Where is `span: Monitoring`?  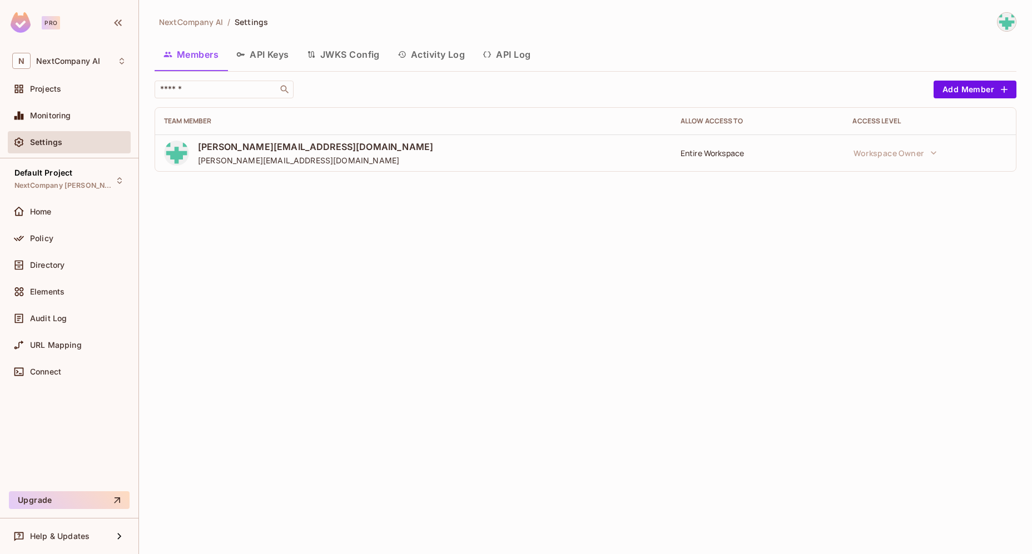 span: Monitoring is located at coordinates (51, 116).